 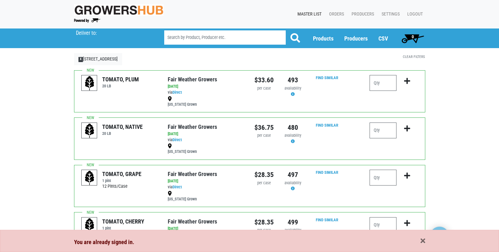 What do you see at coordinates (122, 126) in the screenshot?
I see `div: TOMATO, NATIVE` at bounding box center [122, 126].